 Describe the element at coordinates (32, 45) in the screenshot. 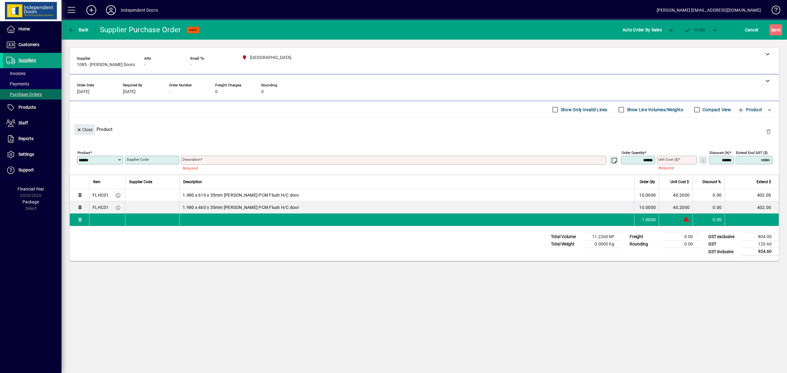

I see `a: Customers` at that location.